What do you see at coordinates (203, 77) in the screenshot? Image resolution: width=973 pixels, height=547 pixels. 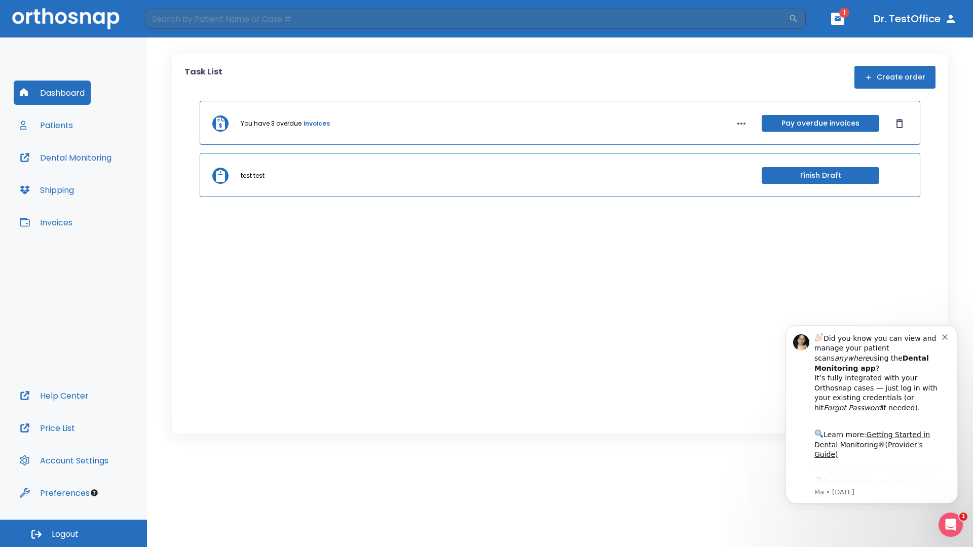 I see `p: Task List` at bounding box center [203, 77].